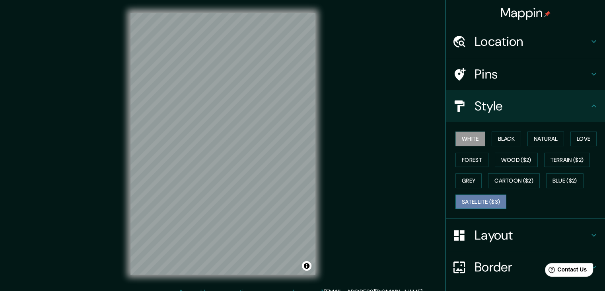 This screenshot has width=605, height=291. Describe the element at coordinates (584, 139) in the screenshot. I see `button: Love` at that location.